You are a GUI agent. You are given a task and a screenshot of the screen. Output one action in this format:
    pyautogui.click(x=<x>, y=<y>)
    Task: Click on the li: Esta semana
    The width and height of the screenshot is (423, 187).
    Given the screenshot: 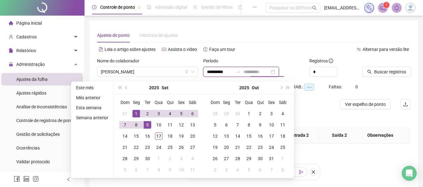 What is the action you would take?
    pyautogui.click(x=92, y=108)
    